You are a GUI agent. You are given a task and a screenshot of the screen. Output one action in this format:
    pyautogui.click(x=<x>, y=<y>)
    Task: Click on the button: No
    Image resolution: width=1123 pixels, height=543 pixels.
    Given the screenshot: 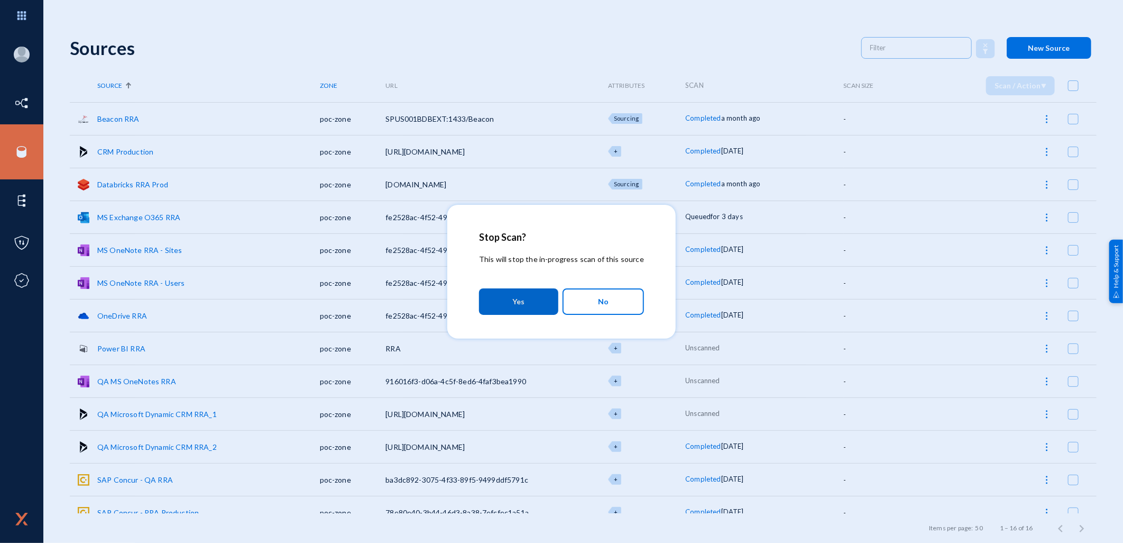 What is the action you would take?
    pyautogui.click(x=603, y=301)
    